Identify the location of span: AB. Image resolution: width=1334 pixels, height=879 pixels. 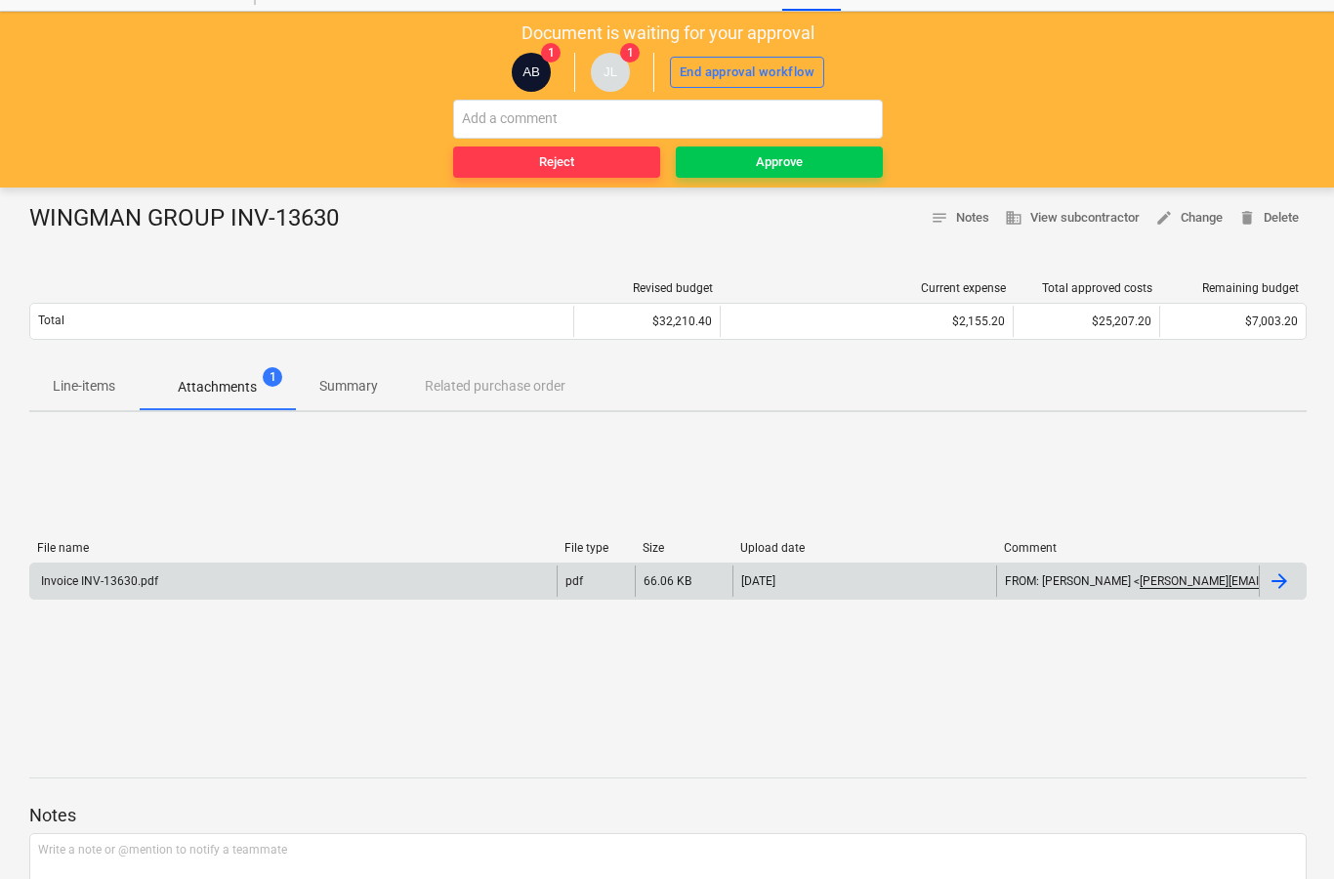
(531, 71).